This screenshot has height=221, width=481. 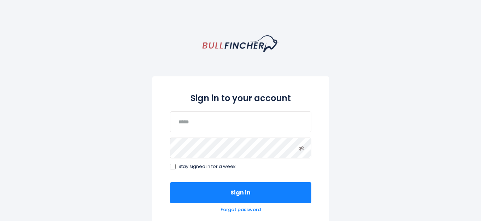 I want to click on span: Stay signed in for a week, so click(x=207, y=166).